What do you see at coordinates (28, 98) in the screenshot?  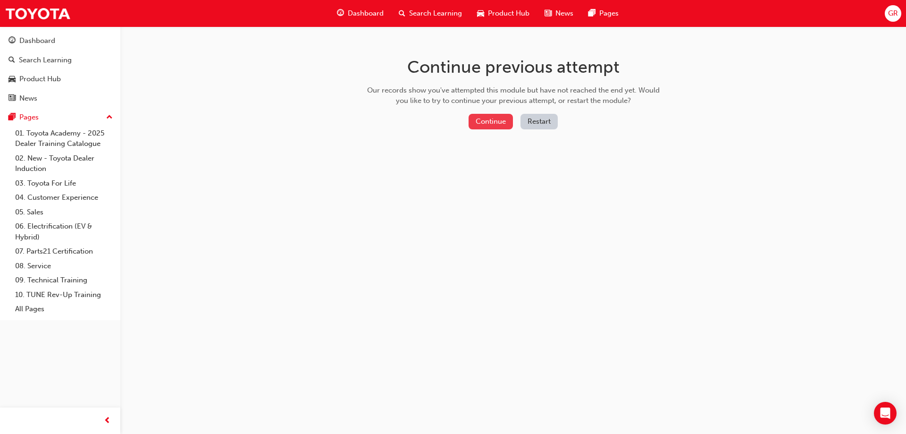 I see `div: News` at bounding box center [28, 98].